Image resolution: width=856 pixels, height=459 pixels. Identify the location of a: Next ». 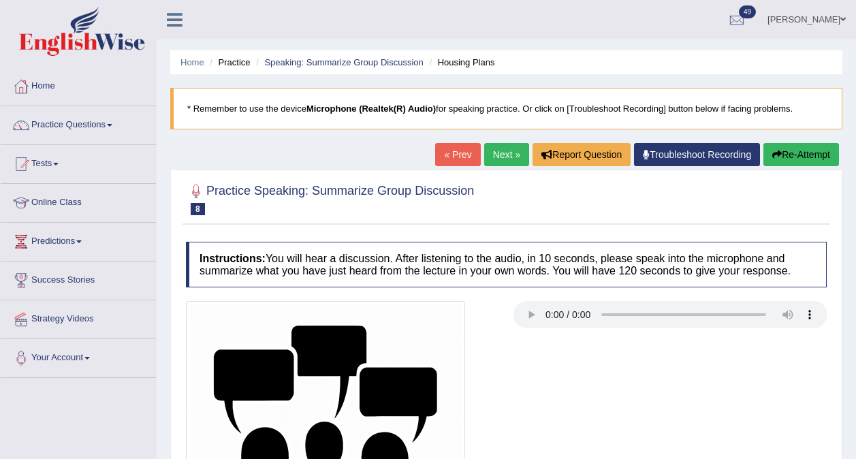
(507, 155).